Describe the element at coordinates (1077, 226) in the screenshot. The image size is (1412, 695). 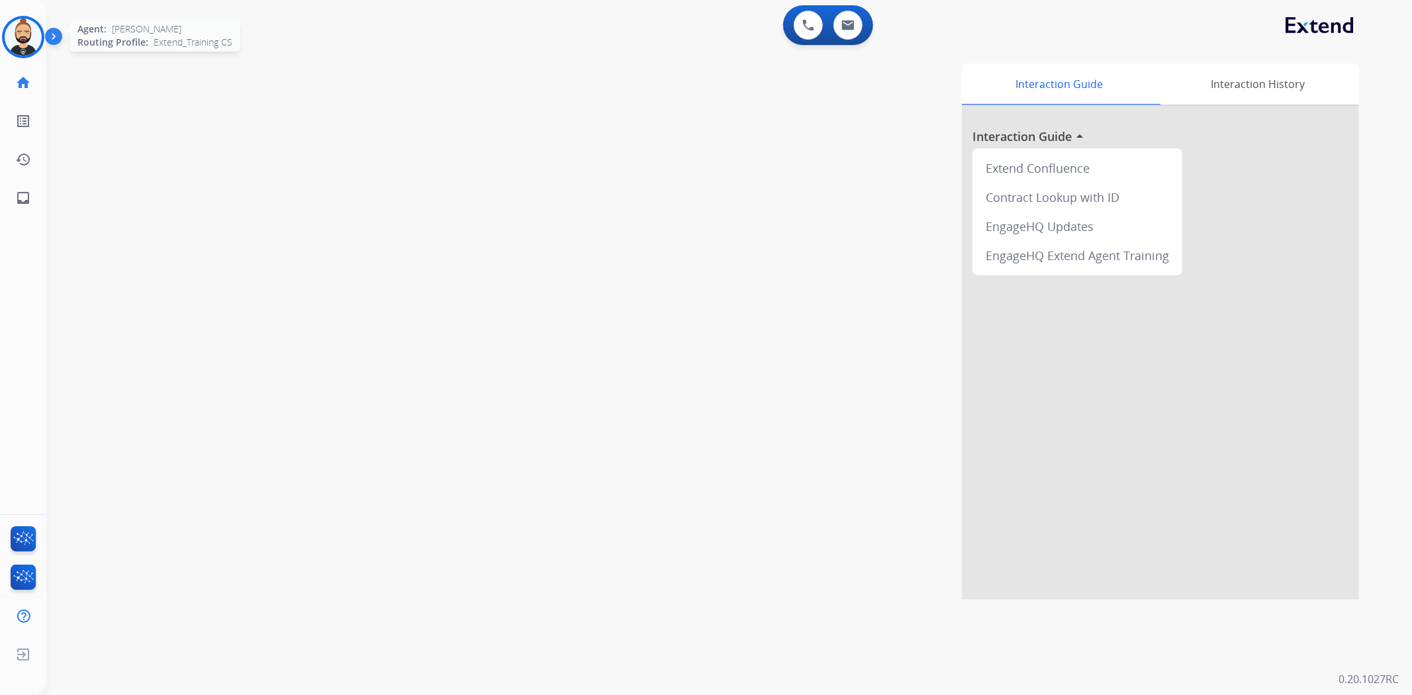
I see `div: EngageHQ Updates` at that location.